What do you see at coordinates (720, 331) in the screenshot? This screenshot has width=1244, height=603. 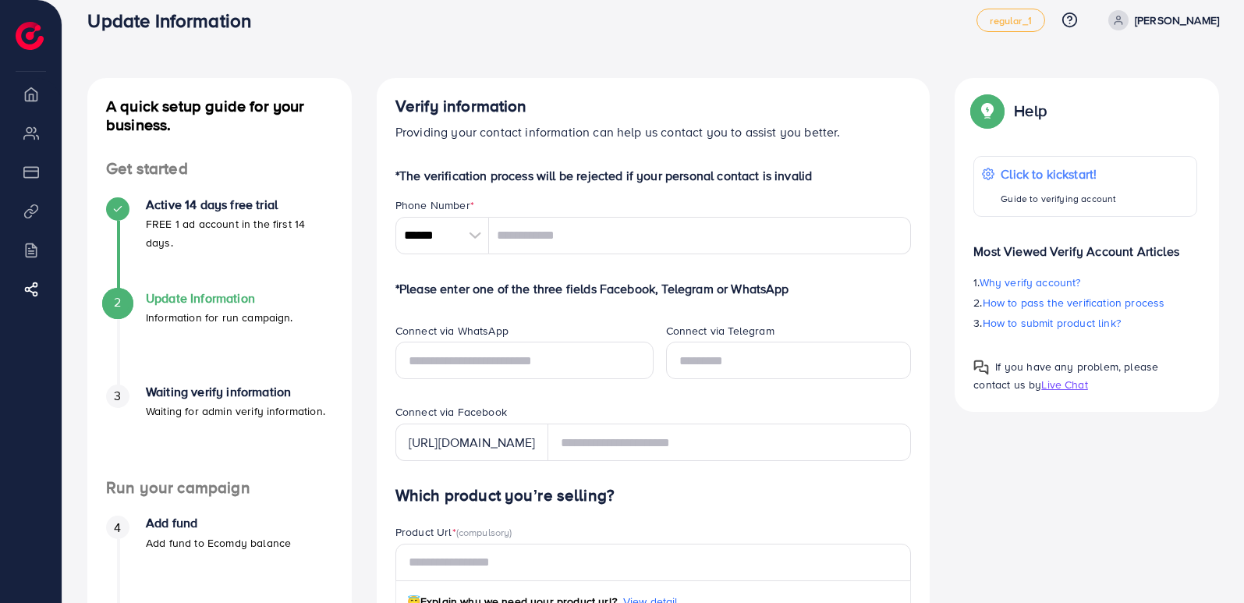 I see `label: Connect via Telegram` at bounding box center [720, 331].